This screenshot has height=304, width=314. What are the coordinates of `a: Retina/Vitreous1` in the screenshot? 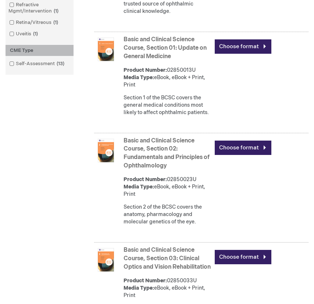 It's located at (34, 22).